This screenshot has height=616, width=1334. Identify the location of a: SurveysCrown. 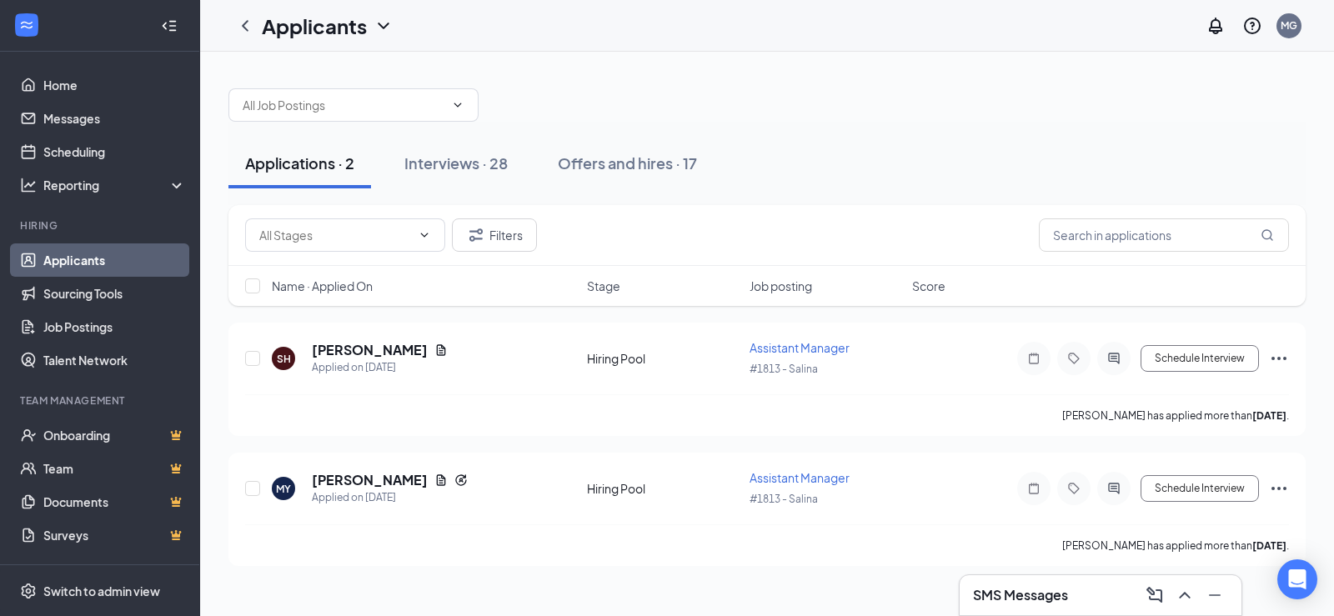
(114, 535).